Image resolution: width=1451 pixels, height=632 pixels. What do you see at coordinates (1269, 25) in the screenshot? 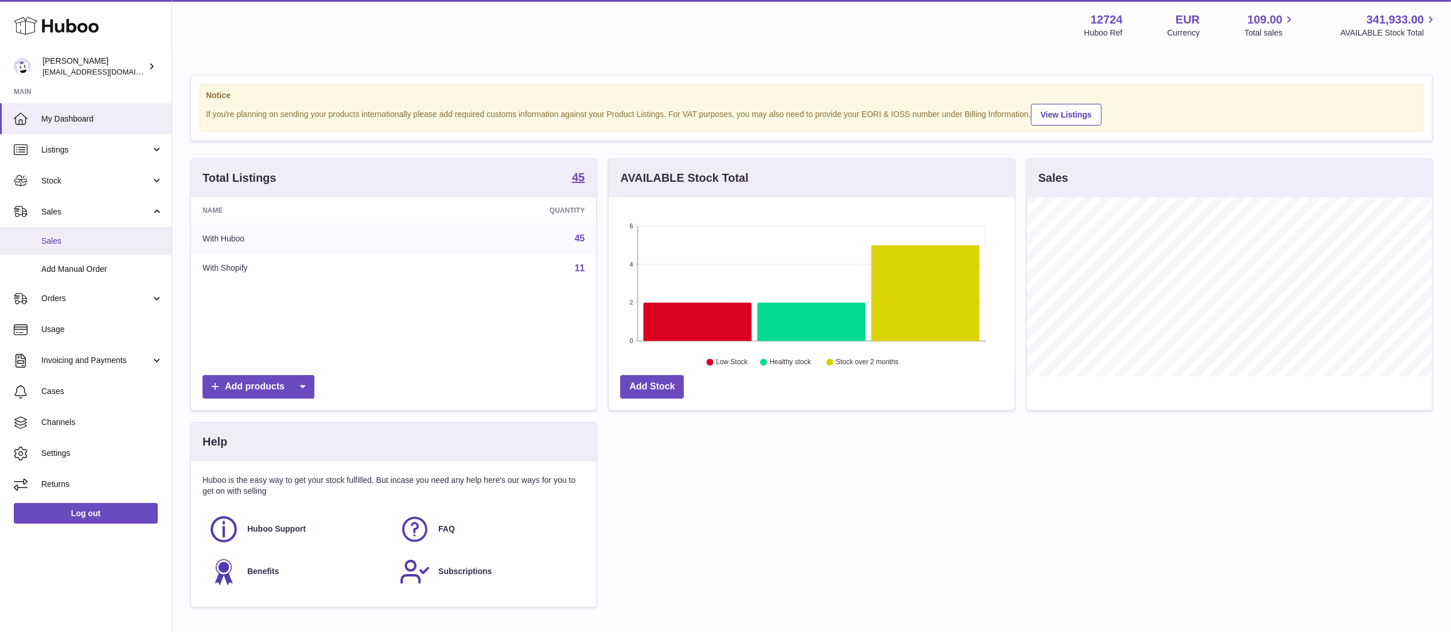
I see `a: 109.00 Total sales` at bounding box center [1269, 25].